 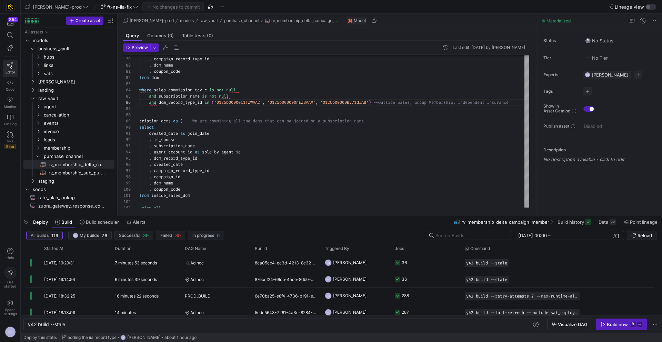 I want to click on a: Code, so click(x=10, y=85).